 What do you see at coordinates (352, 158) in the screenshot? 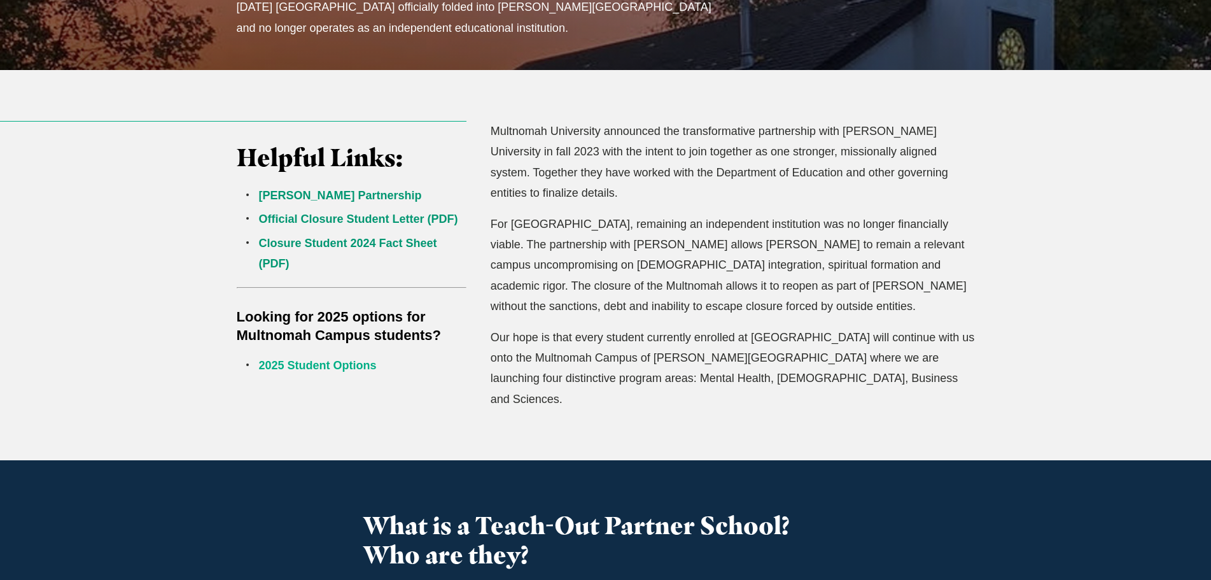
I see `h3: Helpful Links:` at bounding box center [352, 158].